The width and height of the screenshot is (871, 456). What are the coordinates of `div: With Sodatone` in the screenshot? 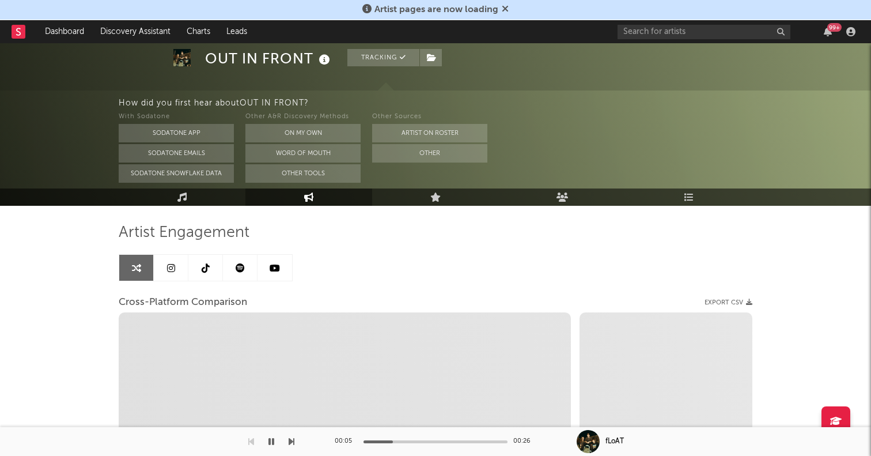 It's located at (176, 117).